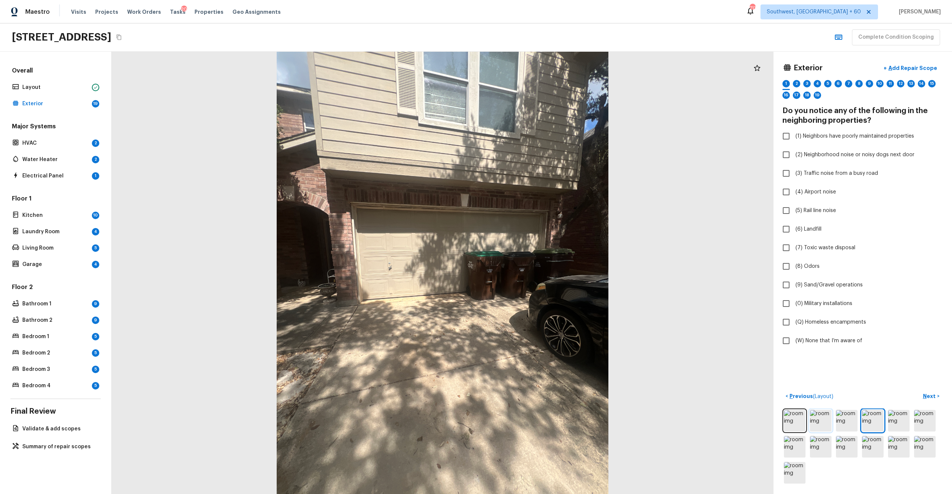  I want to click on span: Maestro, so click(38, 12).